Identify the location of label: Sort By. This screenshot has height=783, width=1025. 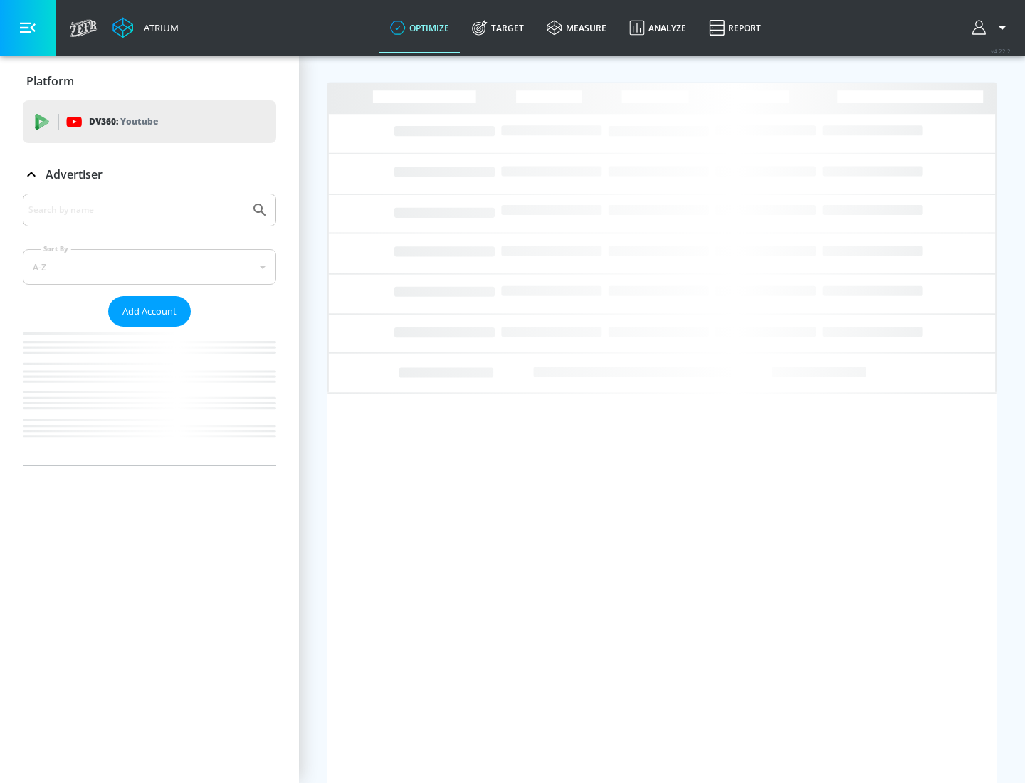
(56, 249).